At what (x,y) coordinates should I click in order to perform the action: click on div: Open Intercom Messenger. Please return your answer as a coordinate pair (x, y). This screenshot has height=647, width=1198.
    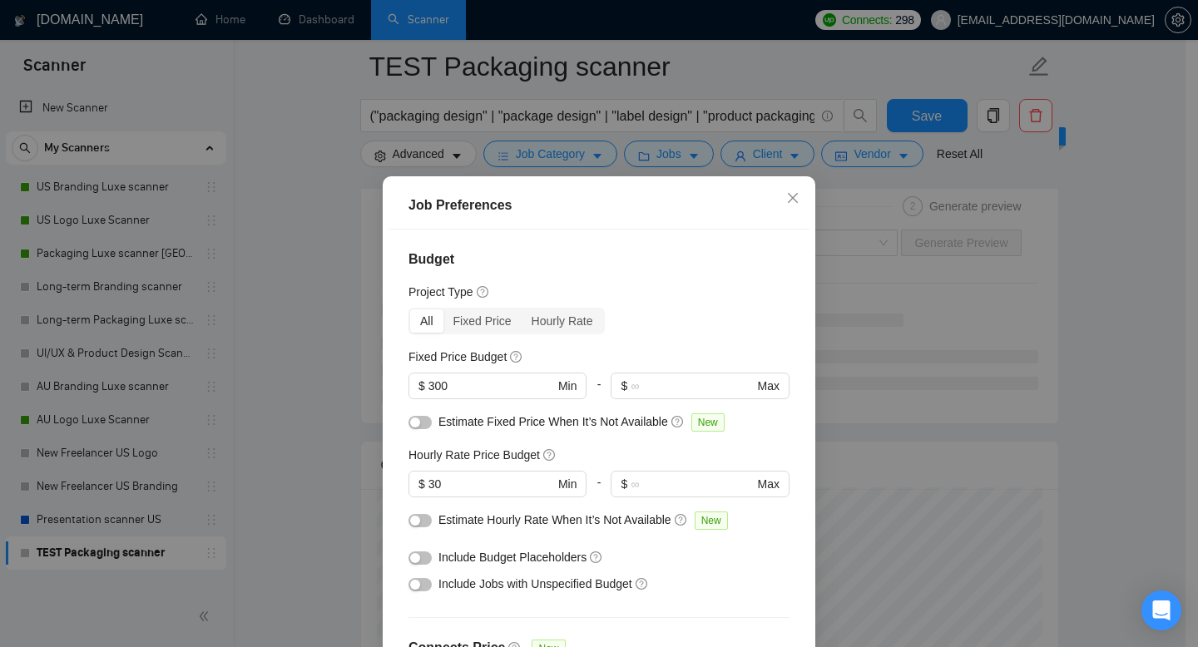
    Looking at the image, I should click on (1161, 611).